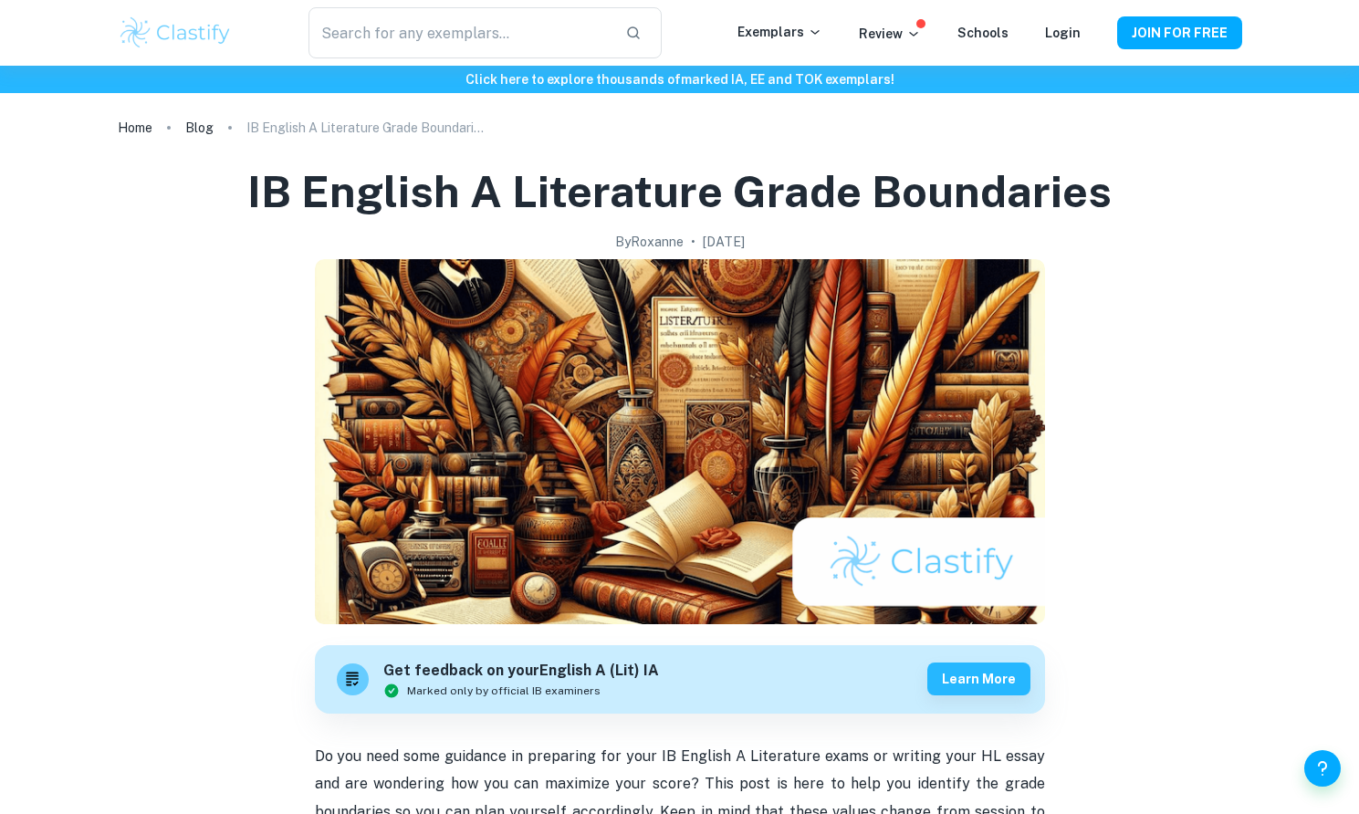 The height and width of the screenshot is (814, 1359). I want to click on h1: IB English A Literature Grade Boundaries, so click(679, 192).